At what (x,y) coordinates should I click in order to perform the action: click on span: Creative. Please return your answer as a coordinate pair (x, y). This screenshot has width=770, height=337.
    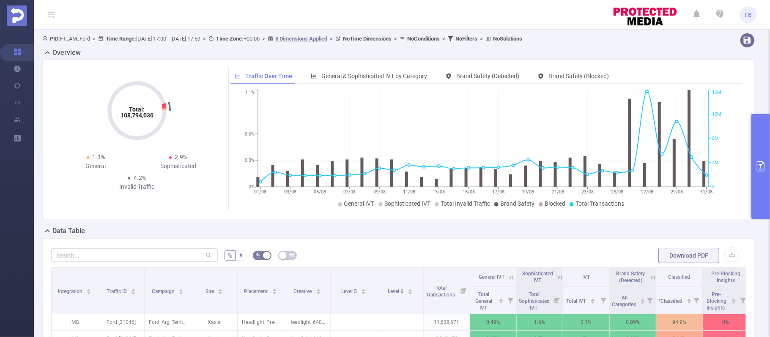
    Looking at the image, I should click on (303, 292).